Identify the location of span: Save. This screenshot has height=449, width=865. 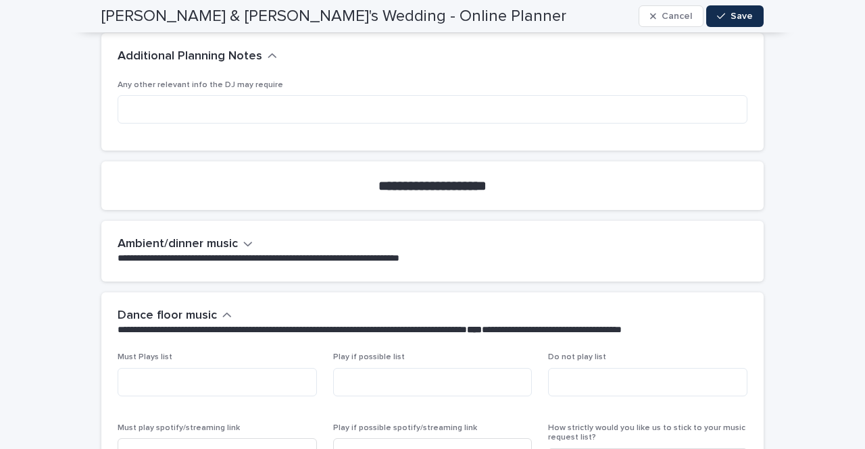
(741, 16).